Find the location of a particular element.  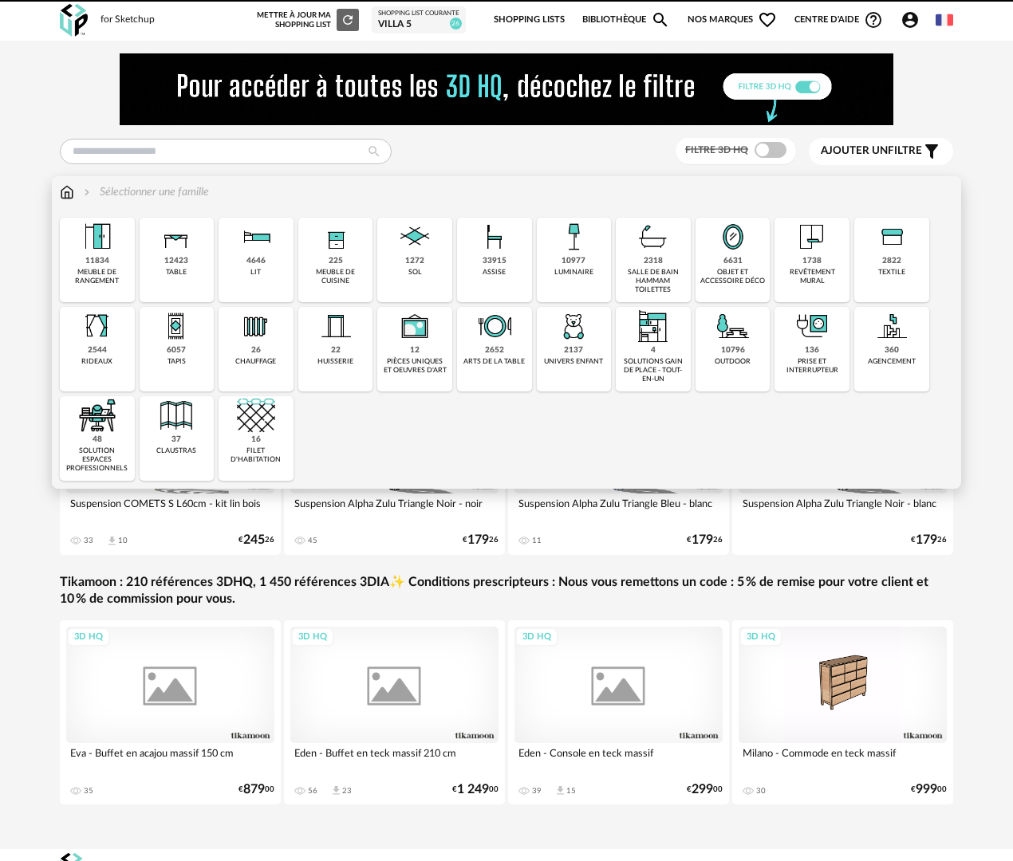

div: 23 is located at coordinates (347, 791).